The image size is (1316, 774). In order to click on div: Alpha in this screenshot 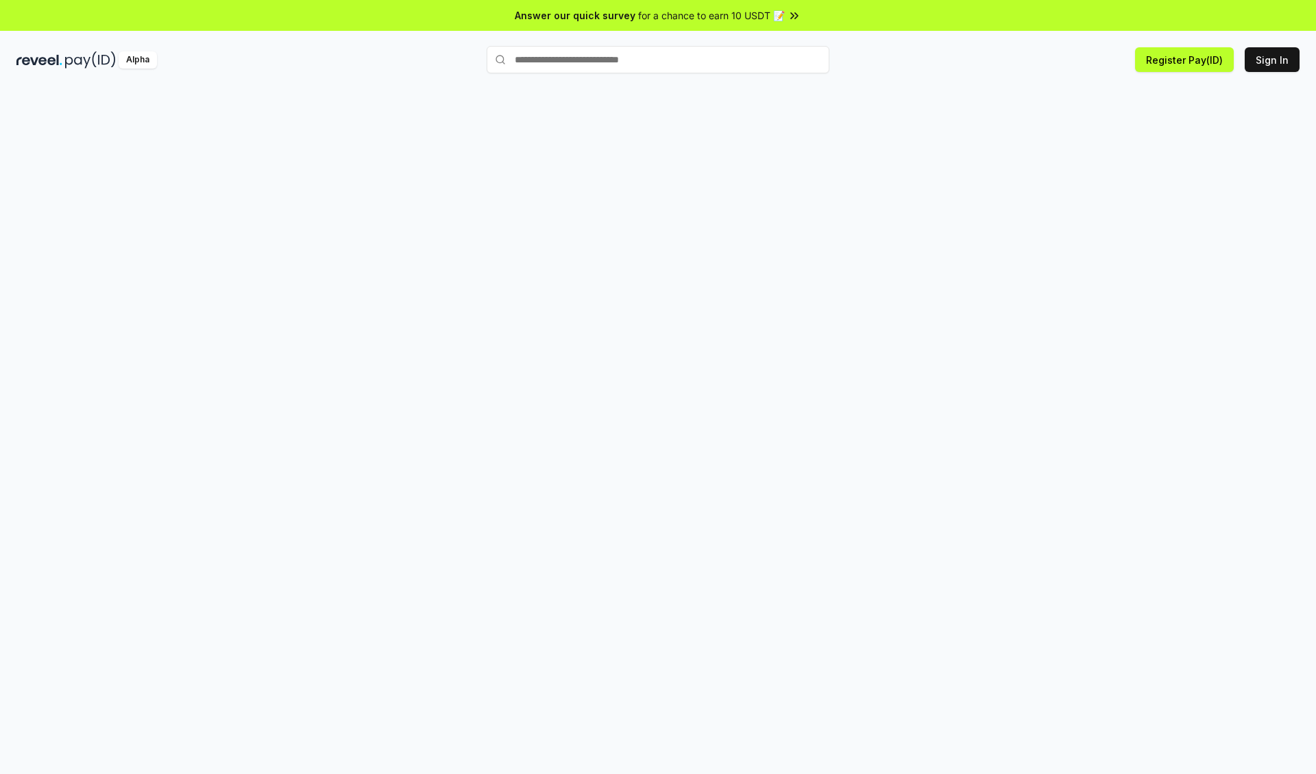, I will do `click(138, 60)`.